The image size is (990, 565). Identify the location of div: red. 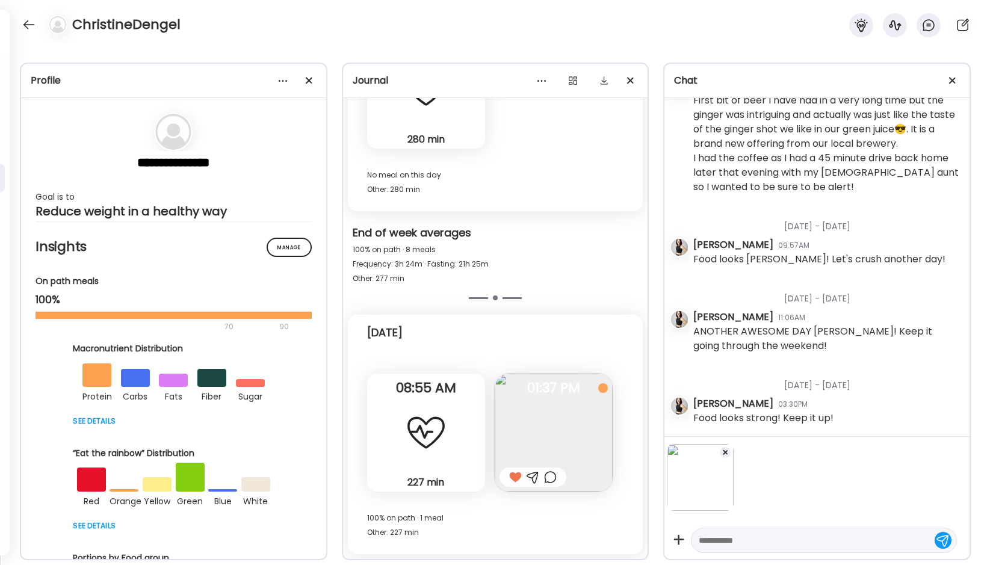
(92, 500).